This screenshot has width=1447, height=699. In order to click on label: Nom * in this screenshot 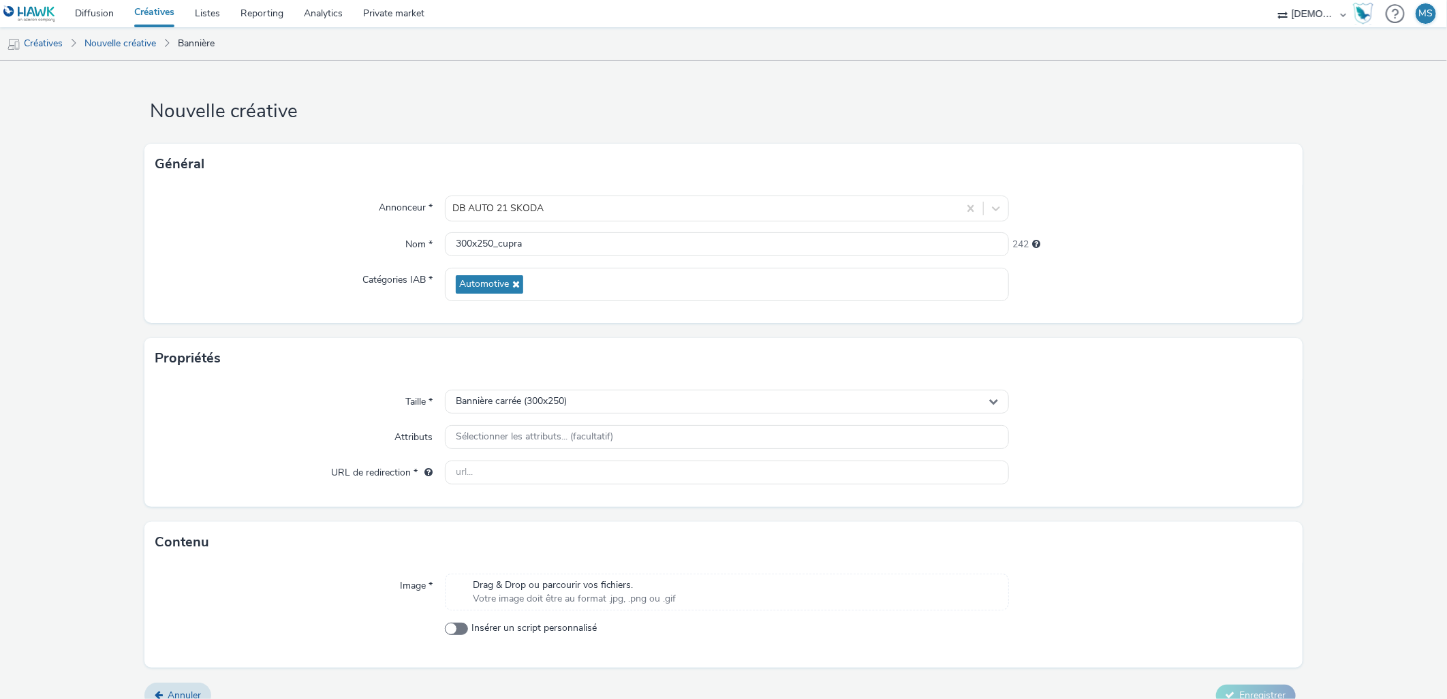, I will do `click(419, 242)`.